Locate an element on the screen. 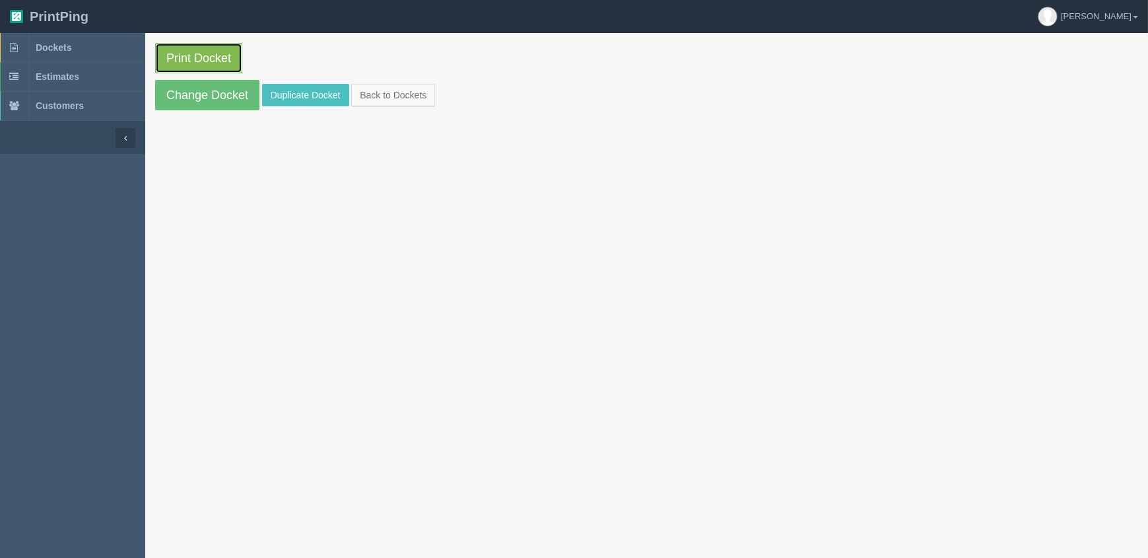  a: Duplicate Docket is located at coordinates (306, 95).